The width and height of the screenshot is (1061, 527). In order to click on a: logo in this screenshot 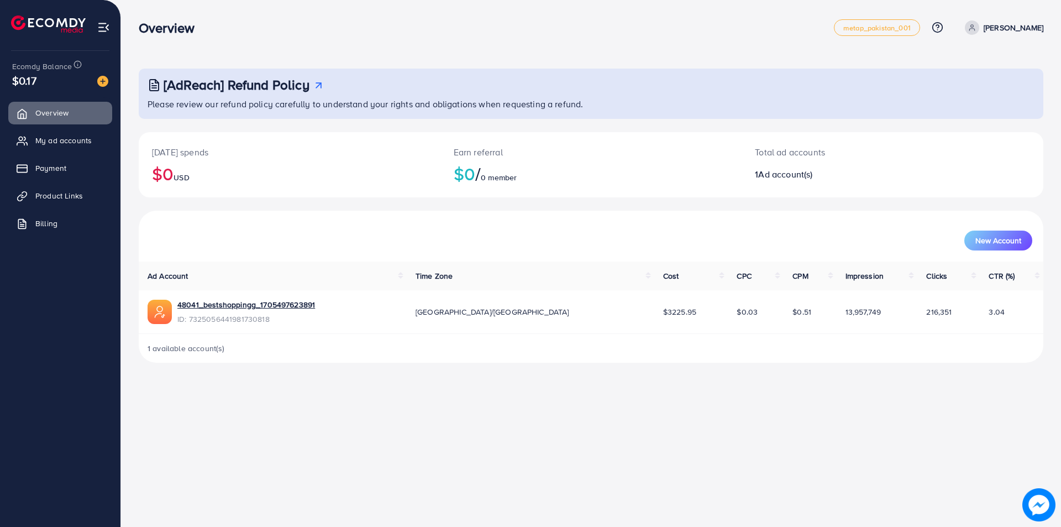, I will do `click(48, 24)`.